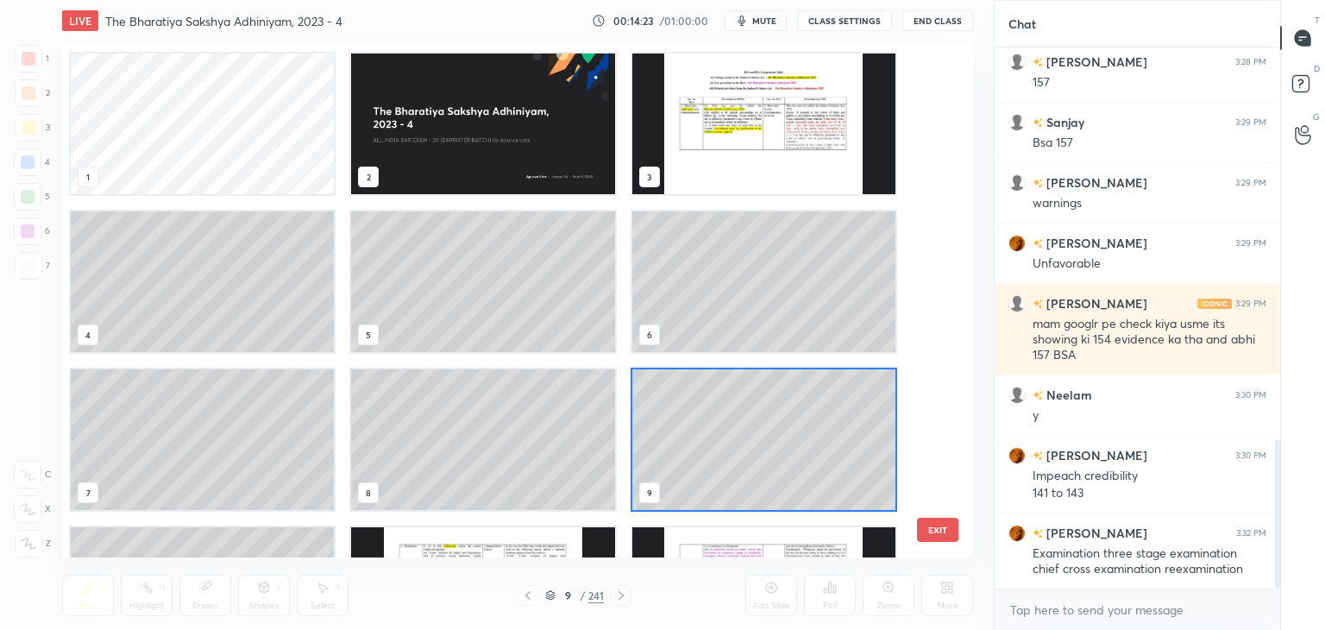 The width and height of the screenshot is (1325, 630). Describe the element at coordinates (568, 595) in the screenshot. I see `div: 9` at that location.